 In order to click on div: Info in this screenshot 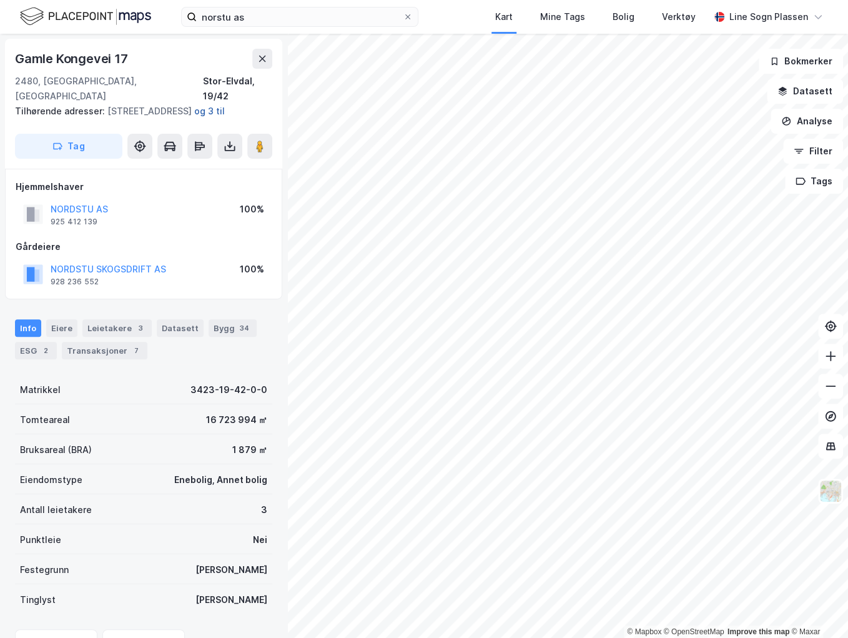, I will do `click(28, 328)`.